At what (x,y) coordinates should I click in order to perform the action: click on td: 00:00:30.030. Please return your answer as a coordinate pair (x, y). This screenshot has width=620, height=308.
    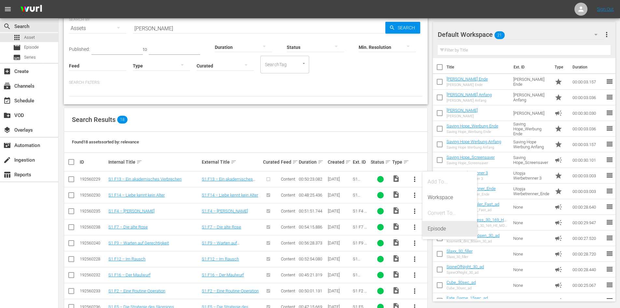
    Looking at the image, I should click on (588, 113).